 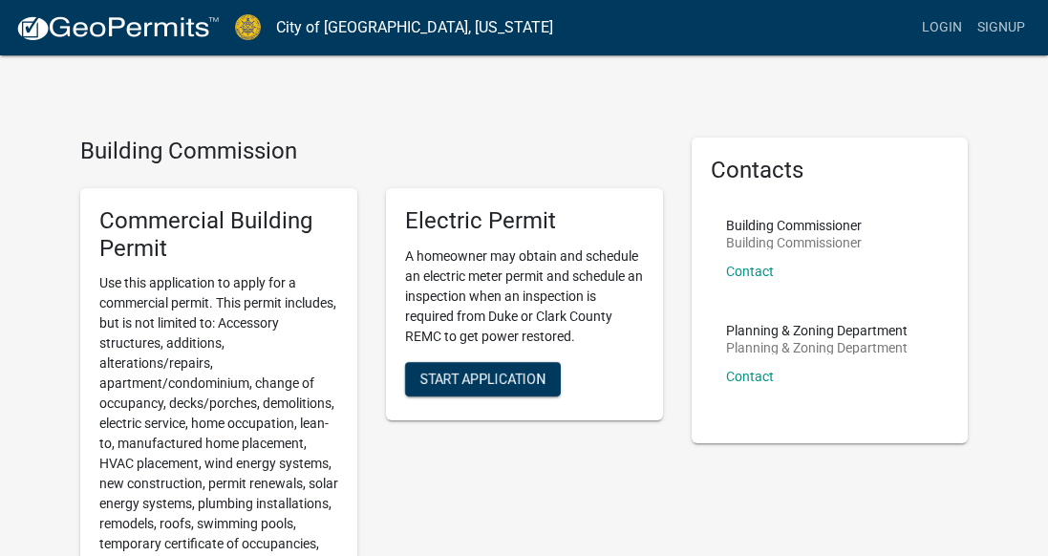 I want to click on h5: Electric Permit, so click(x=524, y=221).